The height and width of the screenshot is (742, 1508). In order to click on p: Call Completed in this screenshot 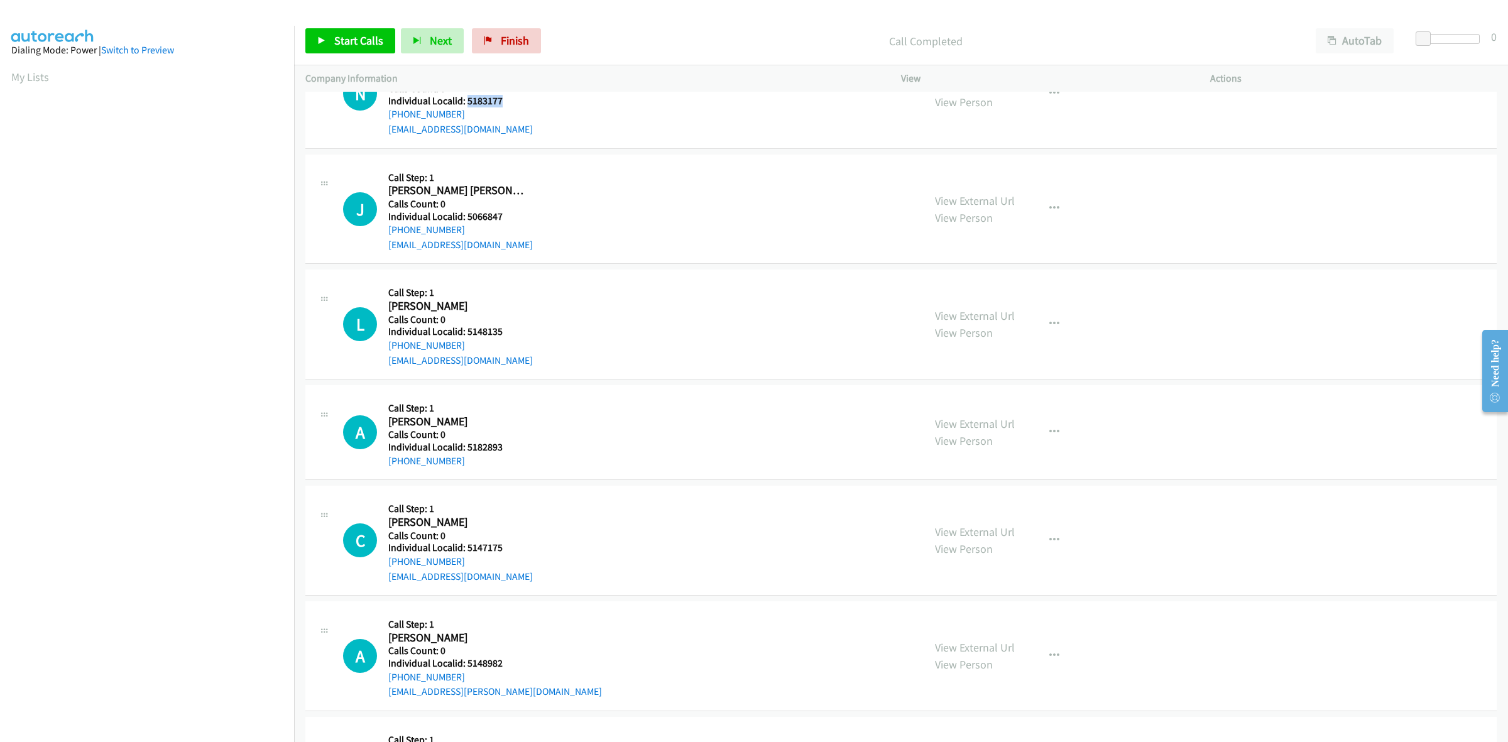, I will do `click(926, 41)`.